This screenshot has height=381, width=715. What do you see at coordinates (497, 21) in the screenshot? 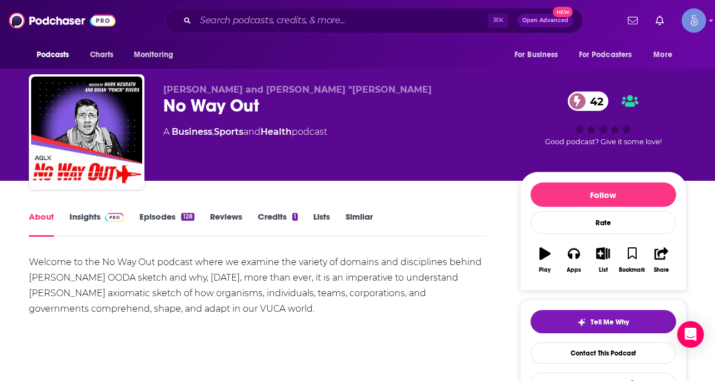
I see `span: ⌘ K` at bounding box center [497, 21].